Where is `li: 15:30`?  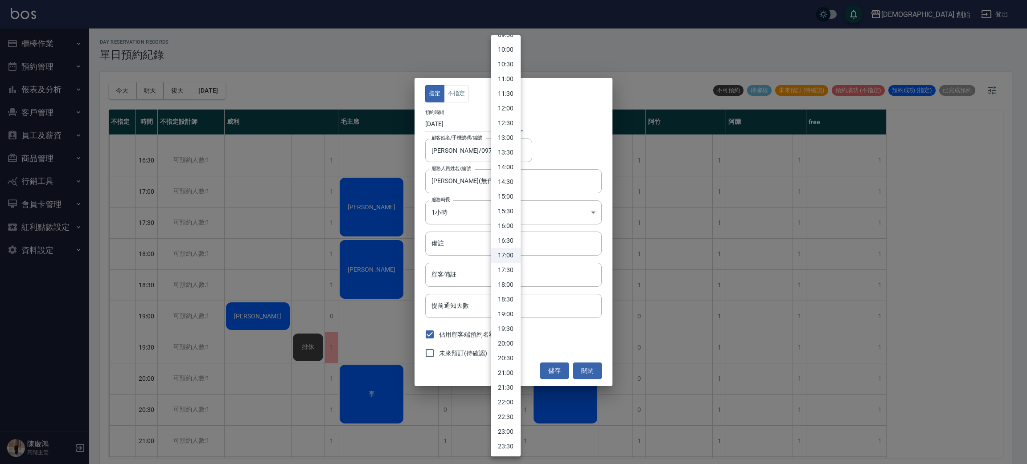 li: 15:30 is located at coordinates (505, 211).